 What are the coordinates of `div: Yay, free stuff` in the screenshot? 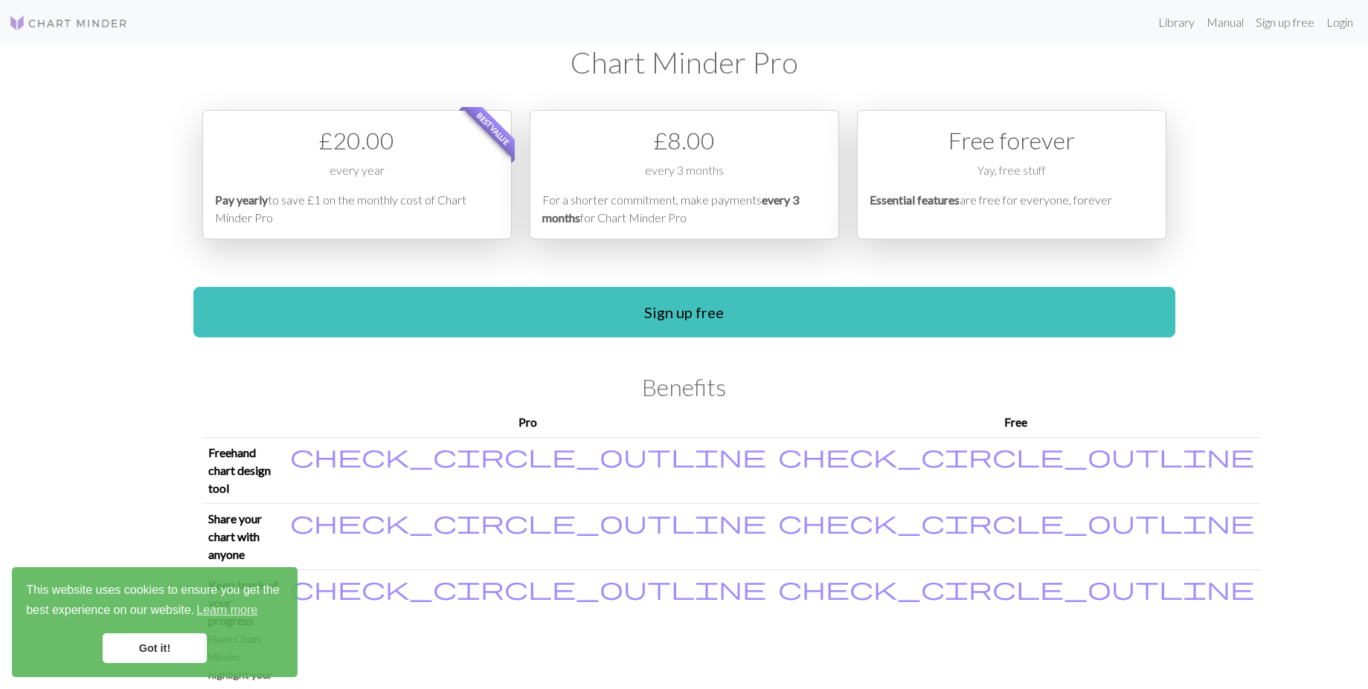 It's located at (1011, 176).